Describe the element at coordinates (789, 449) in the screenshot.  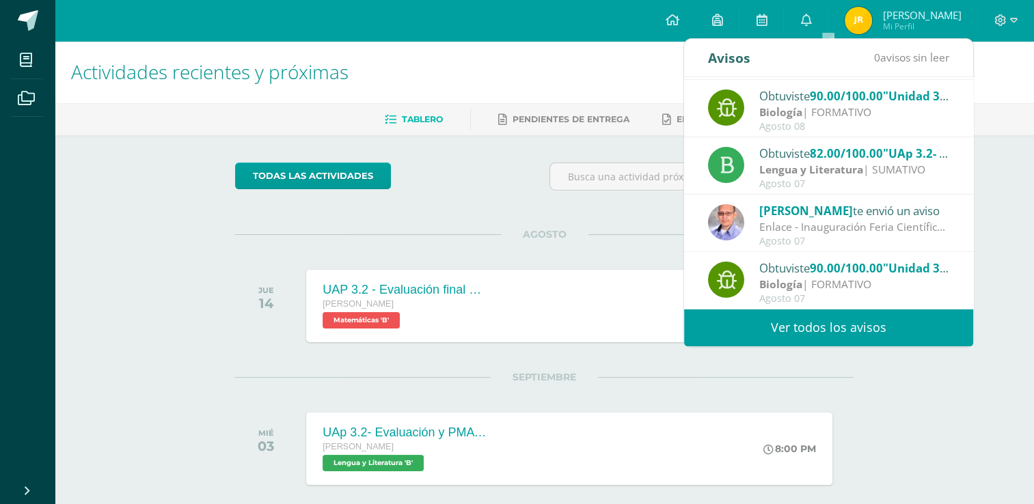
I see `div: 8:00 PM` at that location.